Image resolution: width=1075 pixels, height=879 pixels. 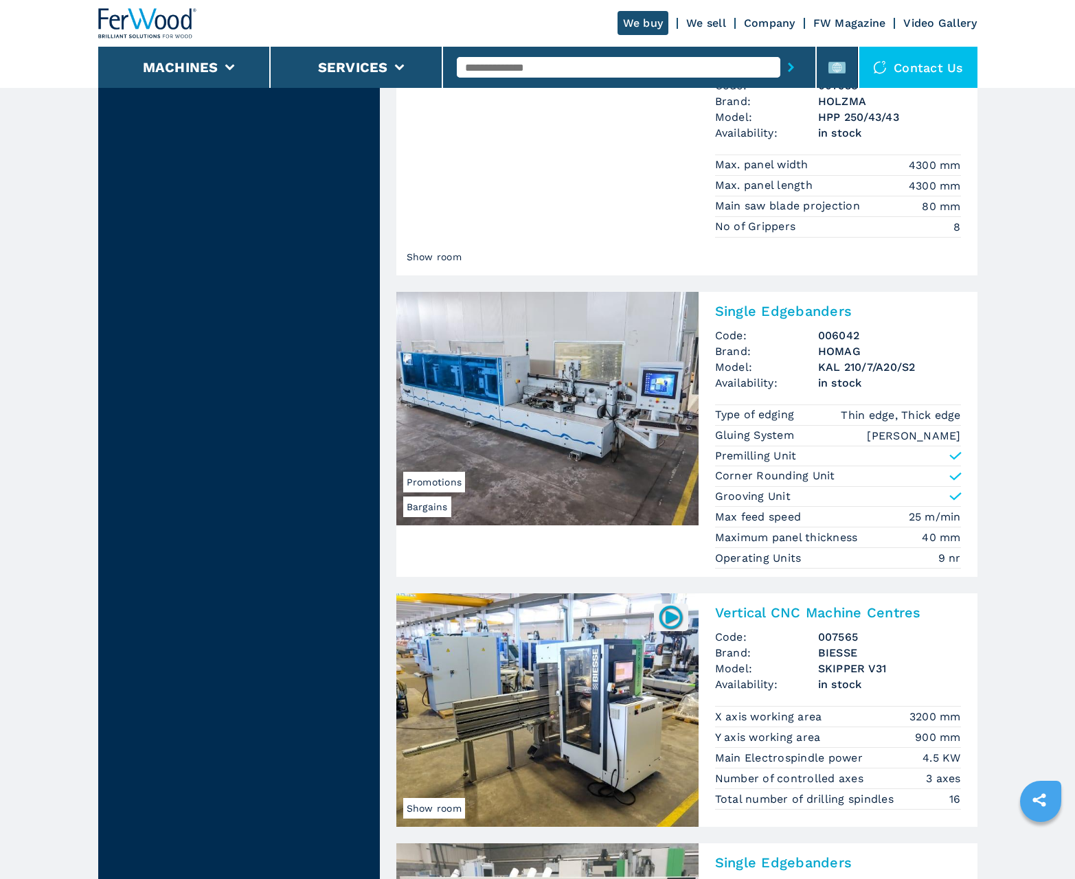 What do you see at coordinates (940, 23) in the screenshot?
I see `a: Video Gallery` at bounding box center [940, 23].